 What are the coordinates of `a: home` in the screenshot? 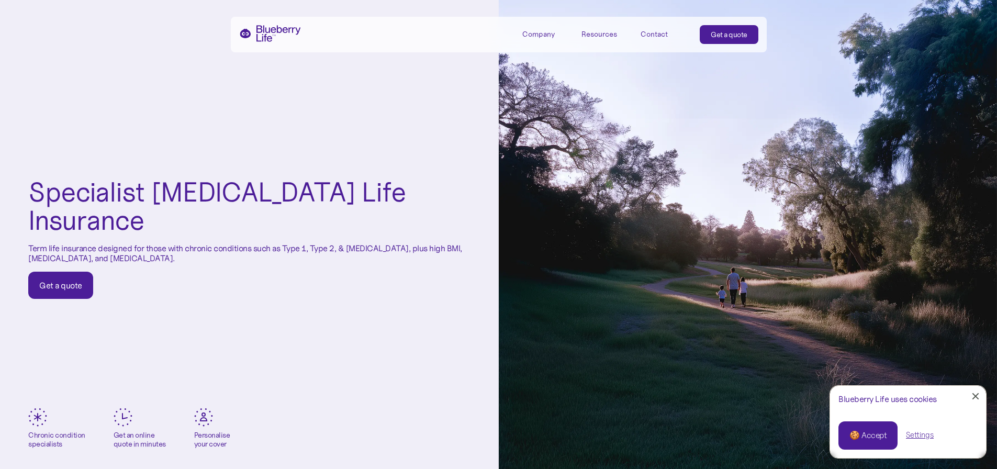 It's located at (270, 34).